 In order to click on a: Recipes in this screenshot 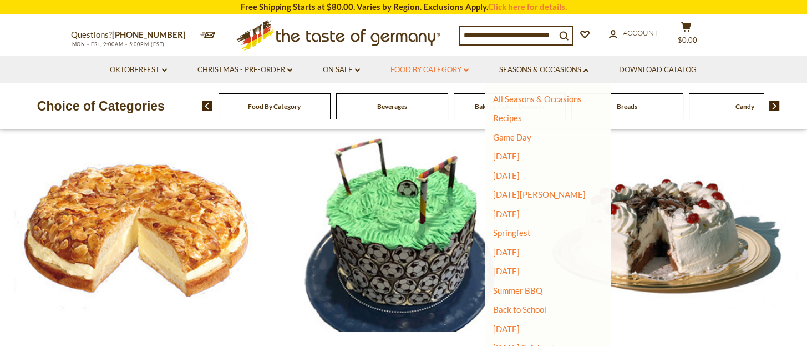, I will do `click(508, 118)`.